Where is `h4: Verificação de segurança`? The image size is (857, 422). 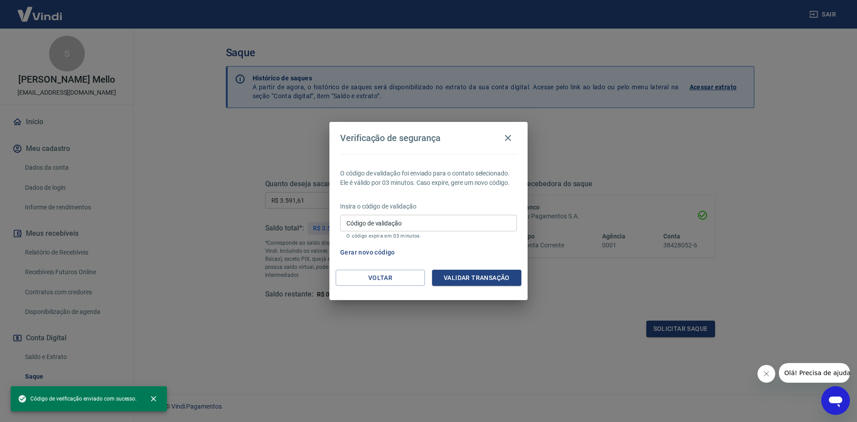
h4: Verificação de segurança is located at coordinates (390, 138).